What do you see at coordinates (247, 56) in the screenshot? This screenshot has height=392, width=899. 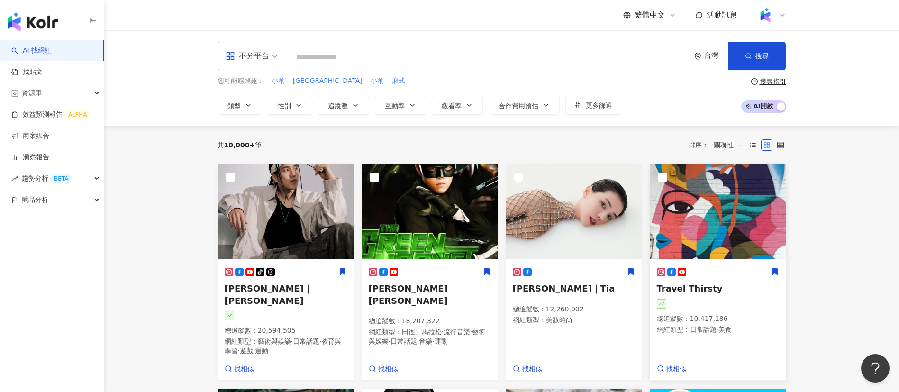 I see `div: 不分平台` at bounding box center [247, 56].